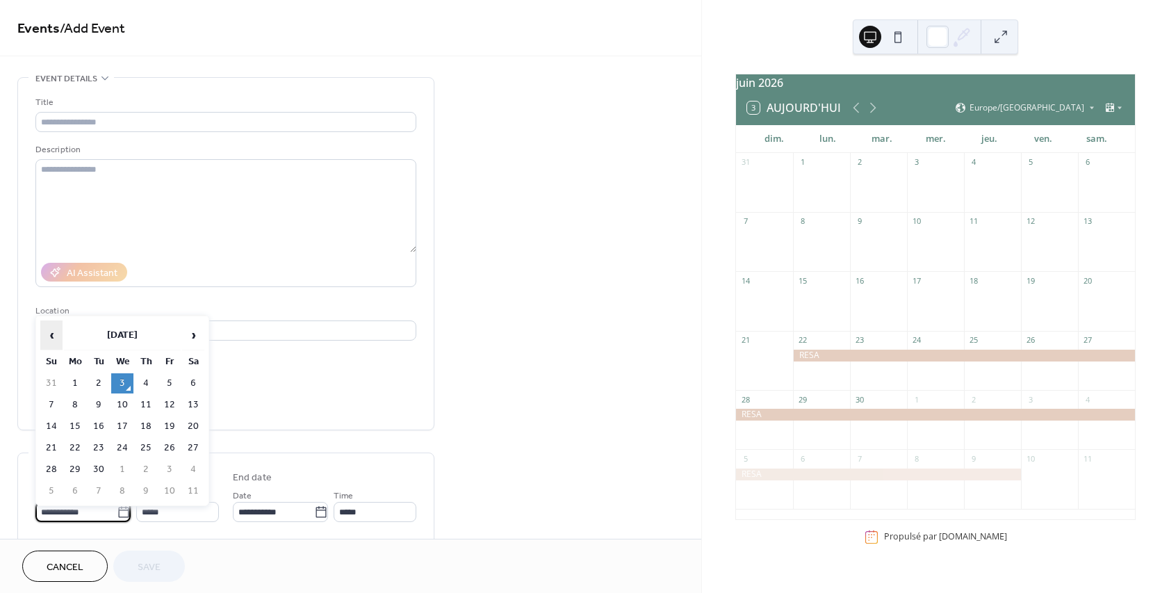 The image size is (1169, 593). I want to click on td: 20, so click(193, 426).